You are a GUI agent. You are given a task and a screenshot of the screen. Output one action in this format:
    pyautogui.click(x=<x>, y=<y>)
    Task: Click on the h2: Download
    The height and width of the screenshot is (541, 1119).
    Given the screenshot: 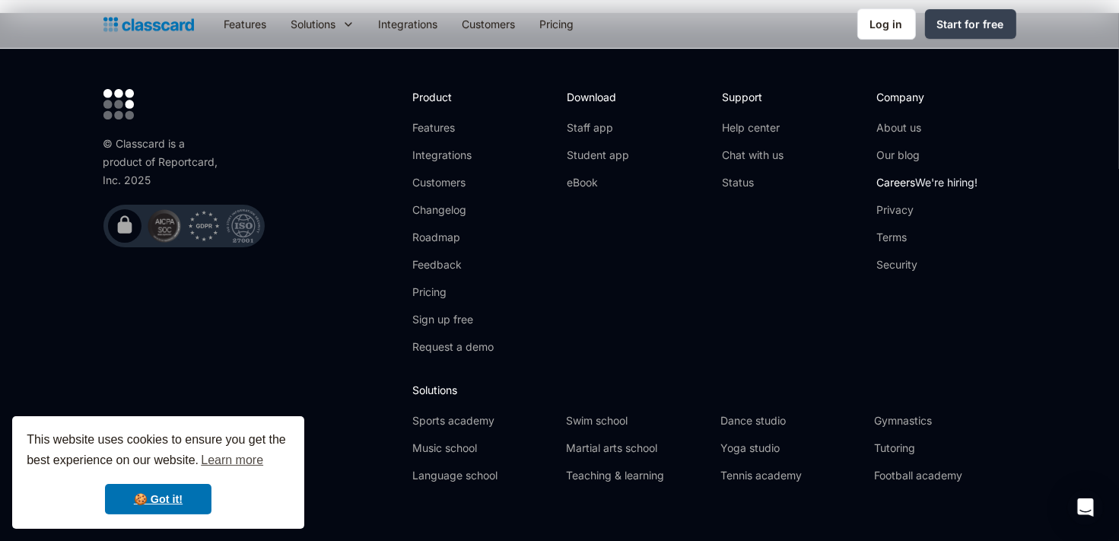 What is the action you would take?
    pyautogui.click(x=598, y=97)
    